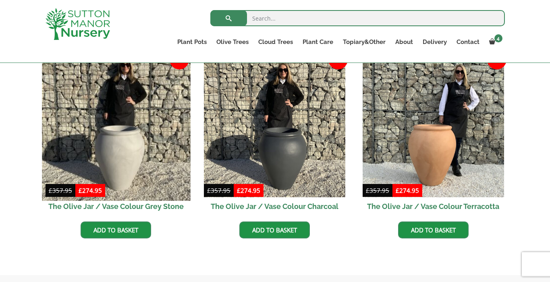 The width and height of the screenshot is (550, 282). I want to click on a: Add to basket: “The Olive Jar / Vase Colour Terracotta”, so click(433, 230).